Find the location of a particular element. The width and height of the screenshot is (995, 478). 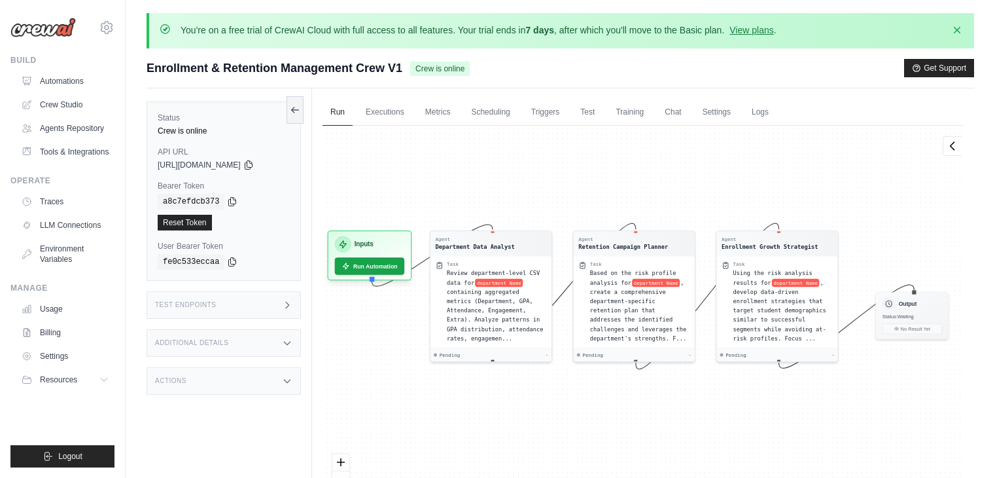

label: Status is located at coordinates (224, 118).